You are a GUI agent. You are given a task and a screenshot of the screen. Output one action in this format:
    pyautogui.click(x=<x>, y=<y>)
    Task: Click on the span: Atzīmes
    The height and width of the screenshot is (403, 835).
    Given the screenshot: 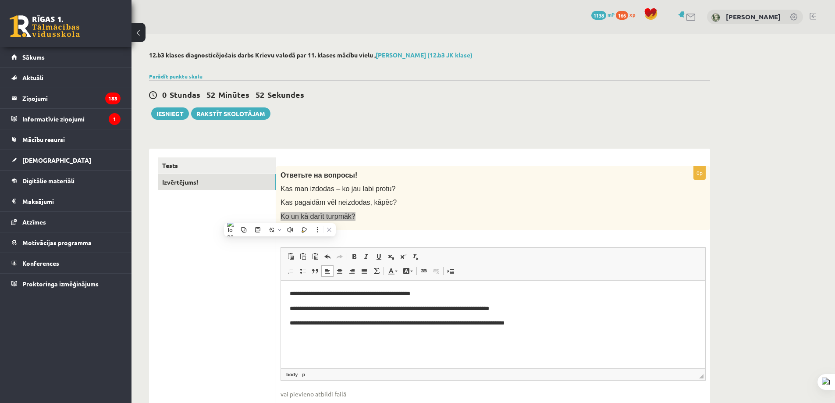 What is the action you would take?
    pyautogui.click(x=34, y=222)
    